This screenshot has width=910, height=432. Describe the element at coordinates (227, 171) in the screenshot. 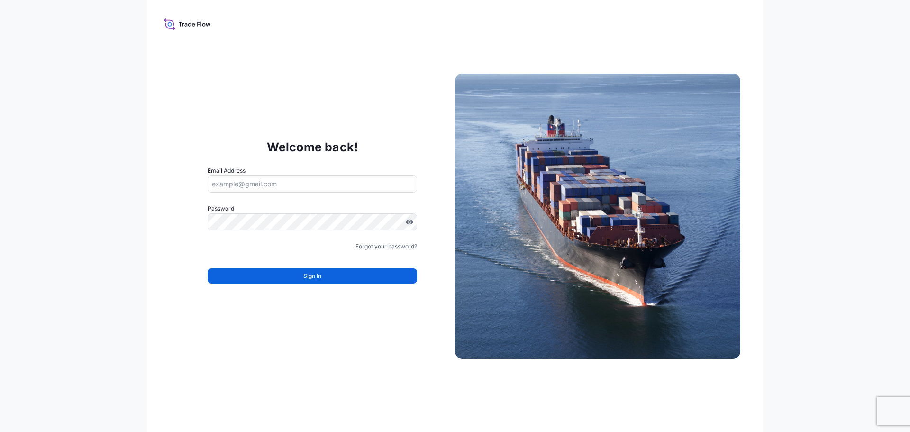

I see `label: Email Address` at that location.